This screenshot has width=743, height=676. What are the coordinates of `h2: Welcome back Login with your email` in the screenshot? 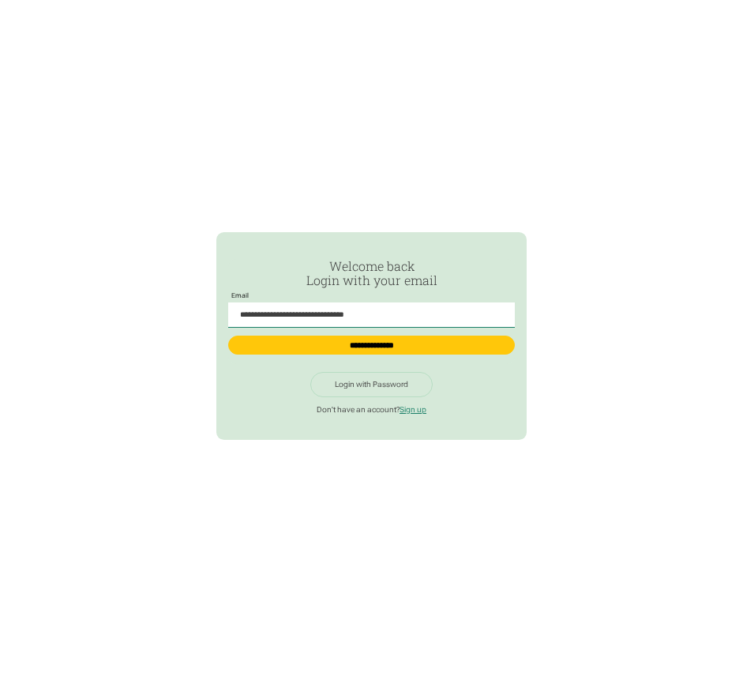 It's located at (371, 273).